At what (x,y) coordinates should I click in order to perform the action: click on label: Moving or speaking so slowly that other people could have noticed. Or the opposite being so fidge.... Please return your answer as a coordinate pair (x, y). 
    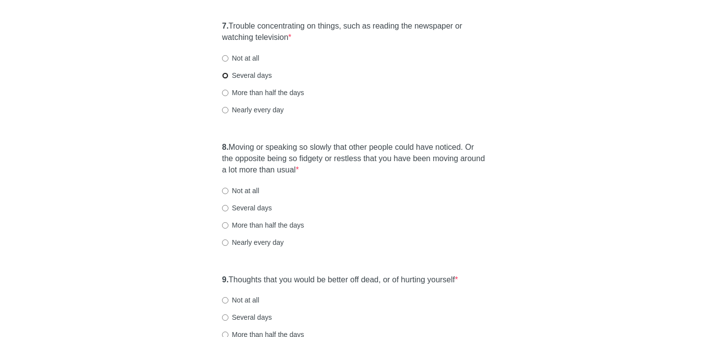
    Looking at the image, I should click on (354, 159).